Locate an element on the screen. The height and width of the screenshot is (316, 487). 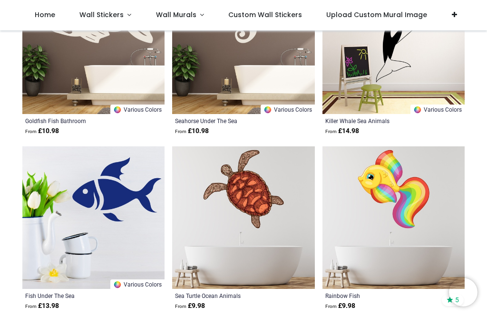
span: Wall Murals is located at coordinates (176, 15).